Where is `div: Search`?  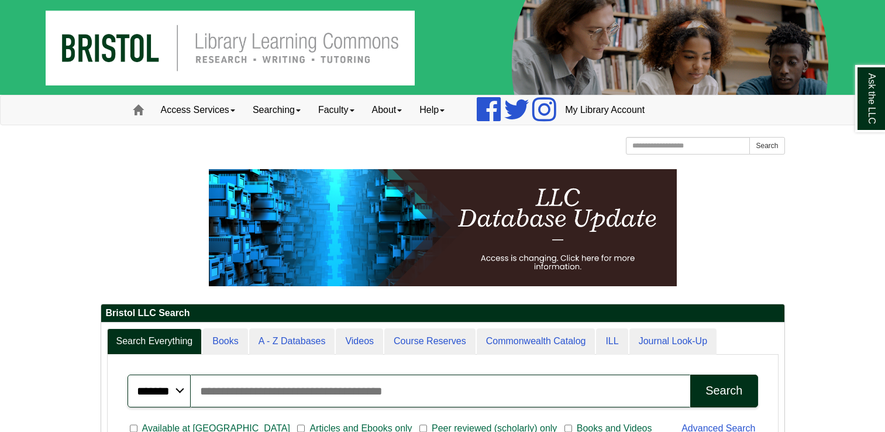
div: Search is located at coordinates (724, 390).